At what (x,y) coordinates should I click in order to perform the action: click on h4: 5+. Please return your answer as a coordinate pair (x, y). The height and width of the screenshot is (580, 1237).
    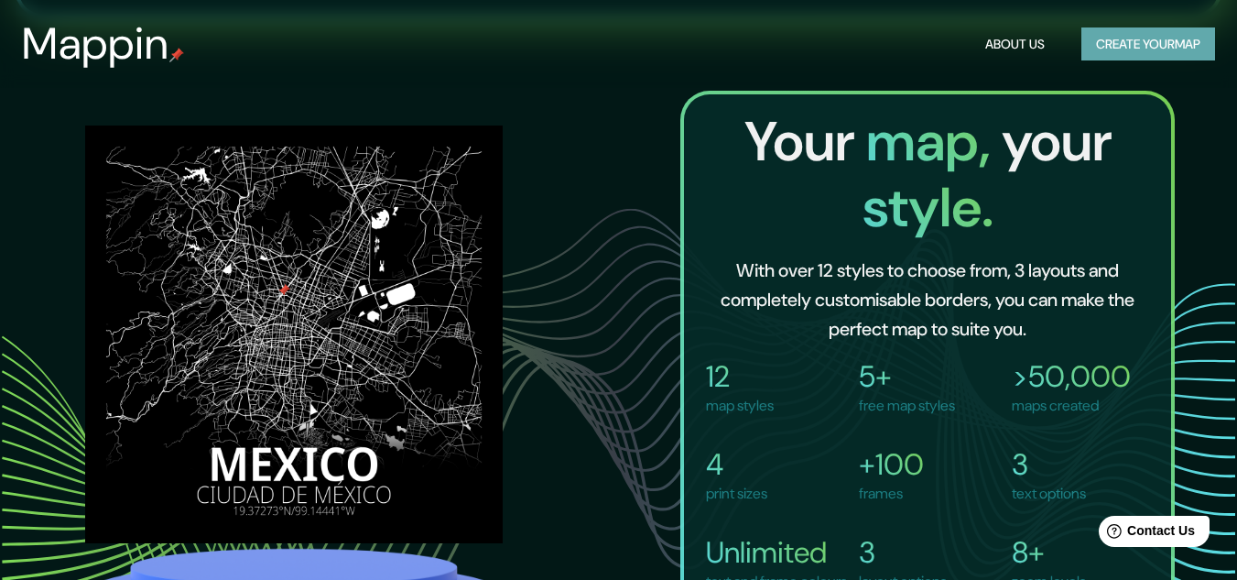
    Looking at the image, I should click on (907, 376).